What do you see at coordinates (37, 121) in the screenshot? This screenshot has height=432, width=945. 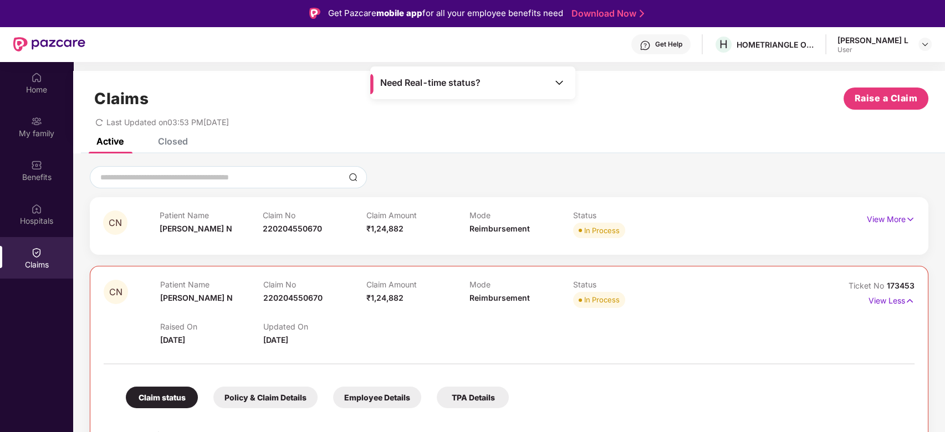 I see `img: svg+xml;base64,PHN2ZyB3aWR0aD0iMjAiIGhlaWdodD0iMjAiIHZpZXdCb3g9IjAgMCAyMCAyMCIgZmlsbD0ibm9uZSIgeG...` at bounding box center [37, 121].